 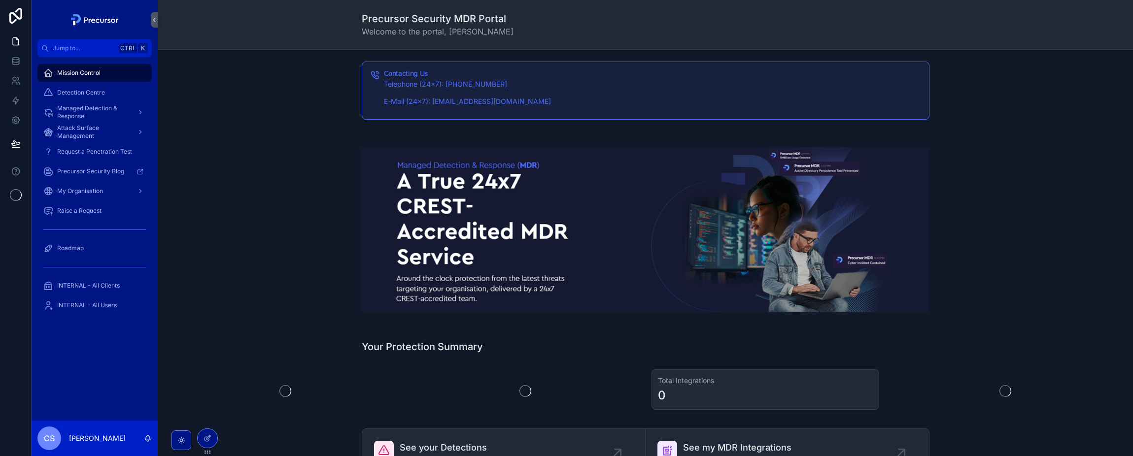 I want to click on a: Managed Detection & Response, so click(x=95, y=112).